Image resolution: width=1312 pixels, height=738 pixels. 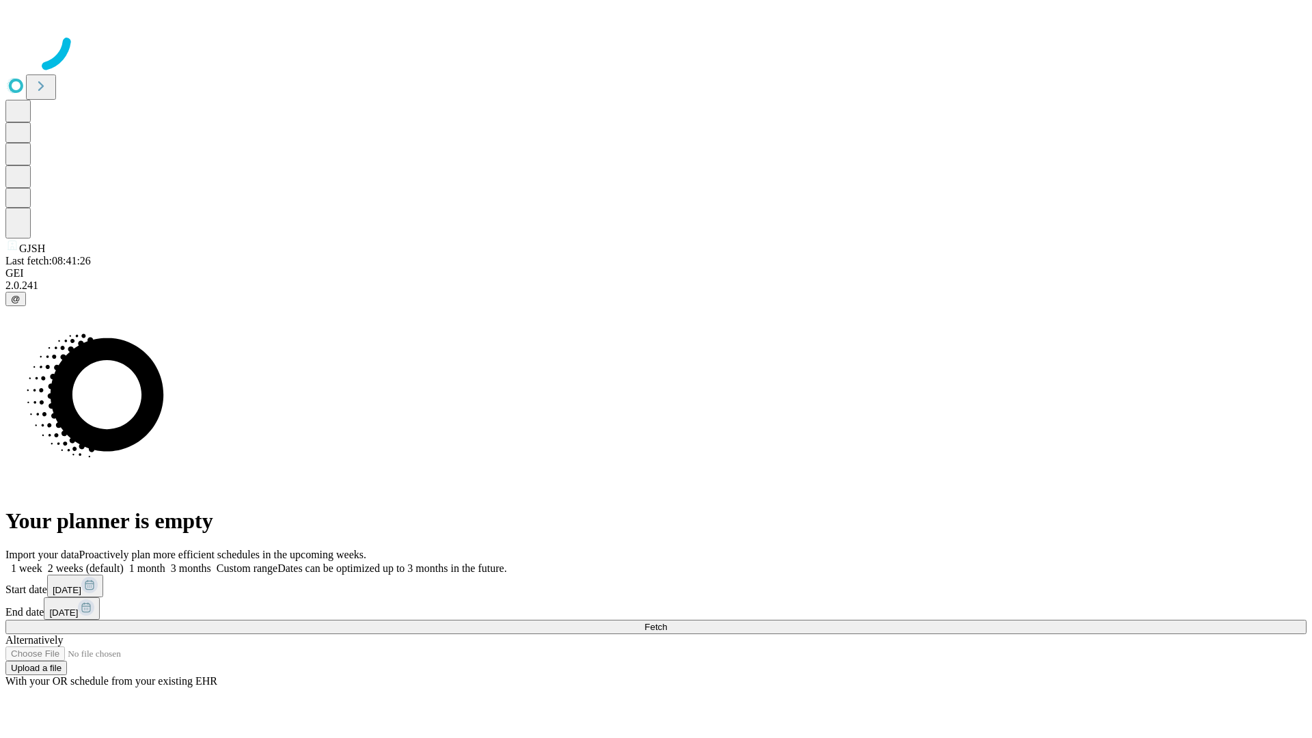 I want to click on div: GEI, so click(x=656, y=273).